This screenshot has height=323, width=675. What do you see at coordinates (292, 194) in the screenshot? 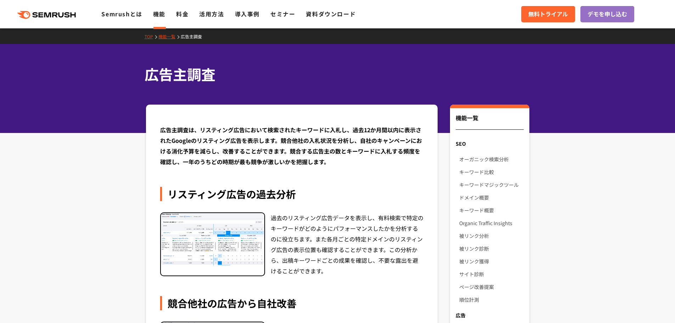
I see `div: リスティング広告の過去分析` at bounding box center [292, 194].